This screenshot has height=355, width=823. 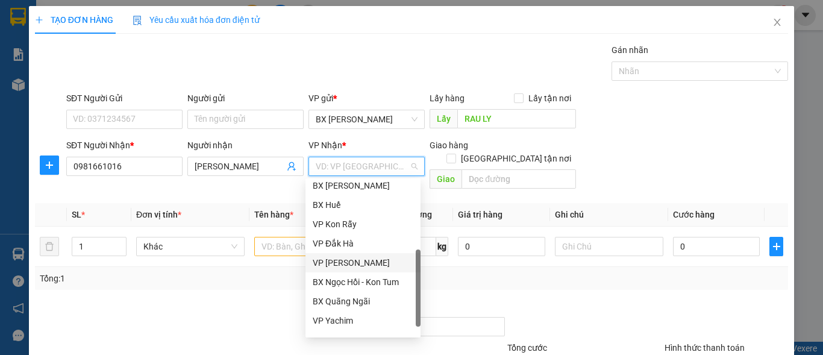 What do you see at coordinates (527, 348) in the screenshot?
I see `span: Tổng cước` at bounding box center [527, 348].